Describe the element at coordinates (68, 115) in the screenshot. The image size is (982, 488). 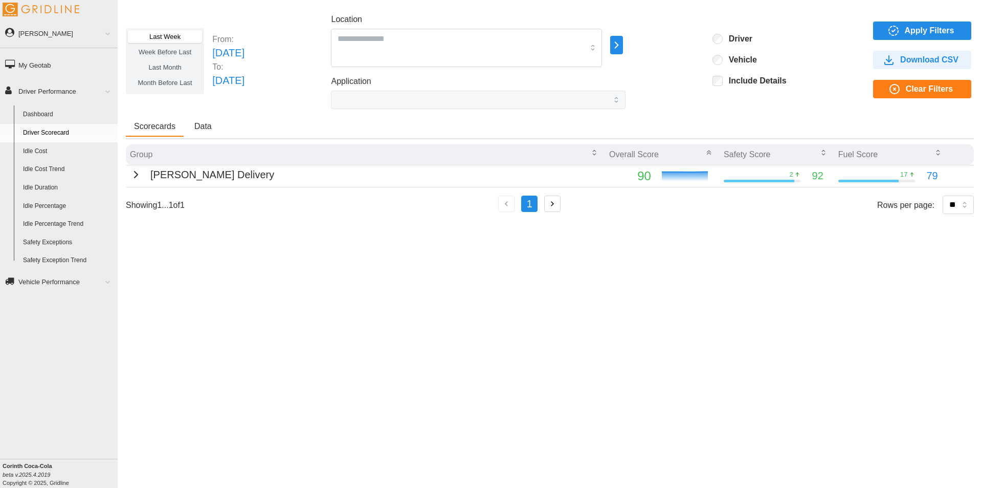
I see `a: Dashboard` at that location.